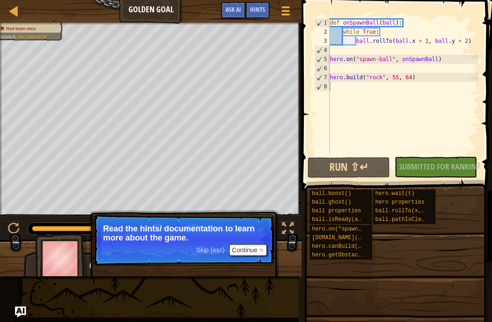  I want to click on span: Skip (esc), so click(211, 250).